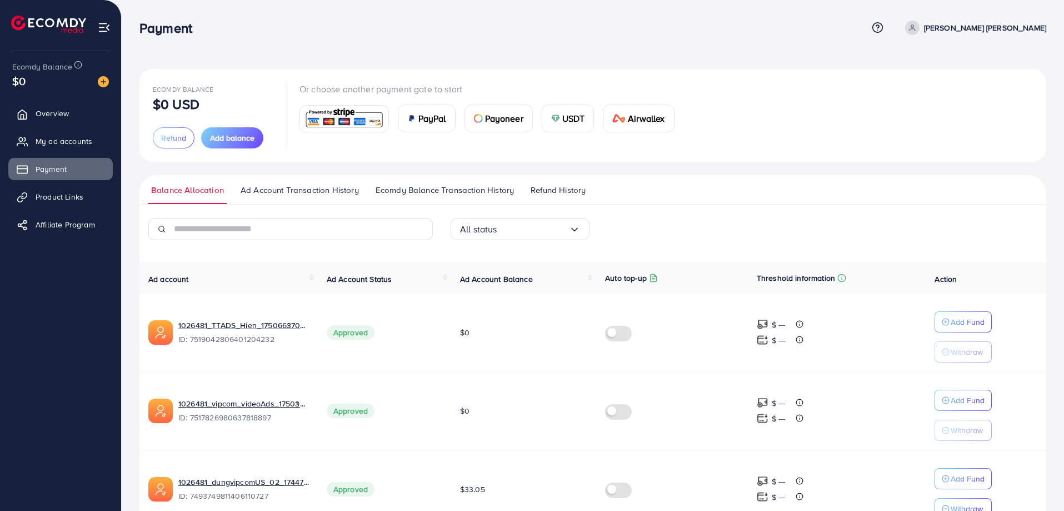 This screenshot has width=1064, height=511. Describe the element at coordinates (232, 138) in the screenshot. I see `span: Add balance` at that location.